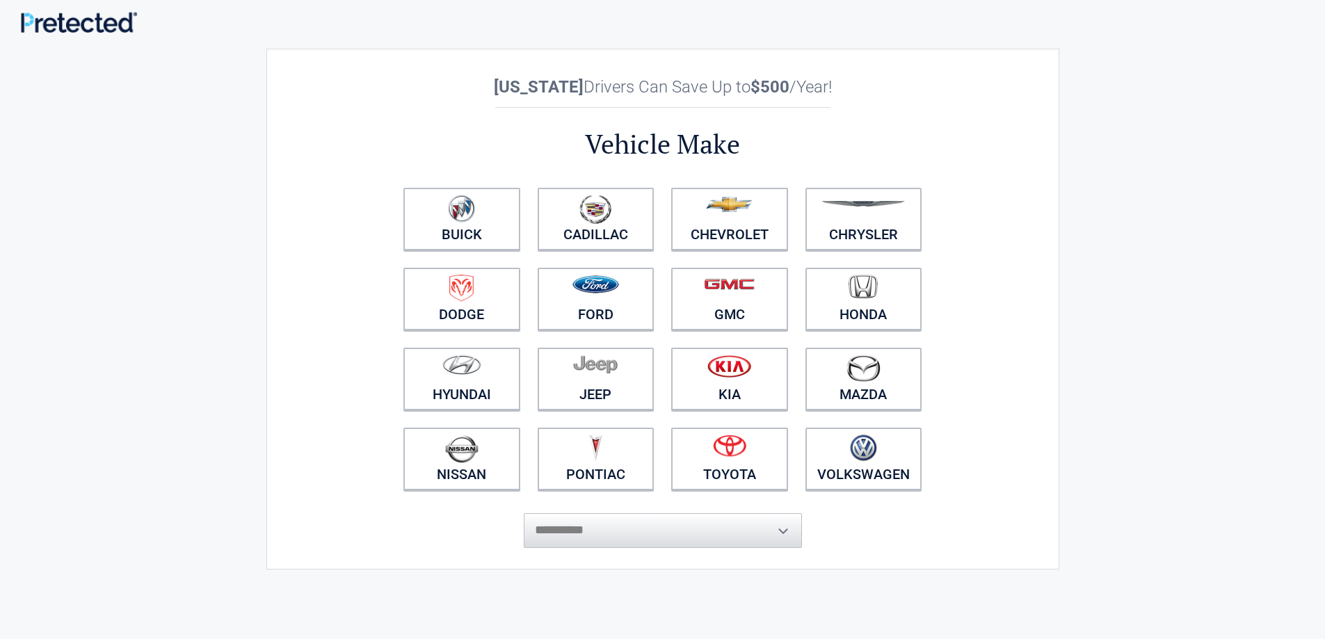 This screenshot has width=1325, height=639. I want to click on img: jeep, so click(596, 365).